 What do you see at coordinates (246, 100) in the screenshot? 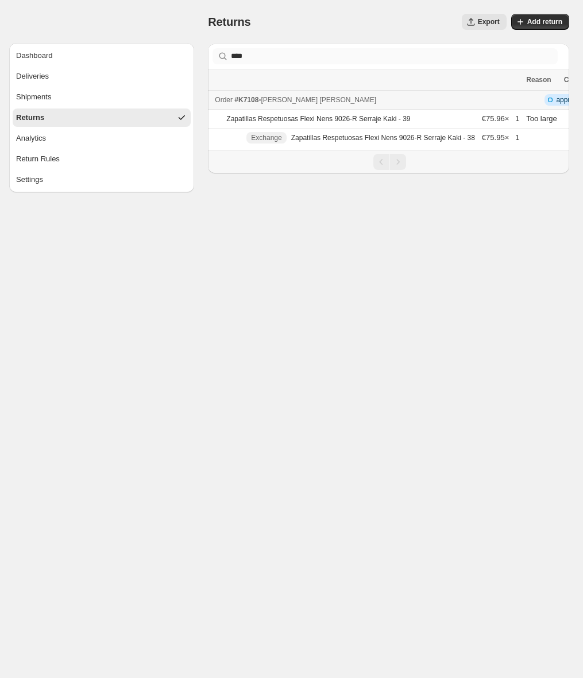
I see `span: #K7108` at bounding box center [246, 100].